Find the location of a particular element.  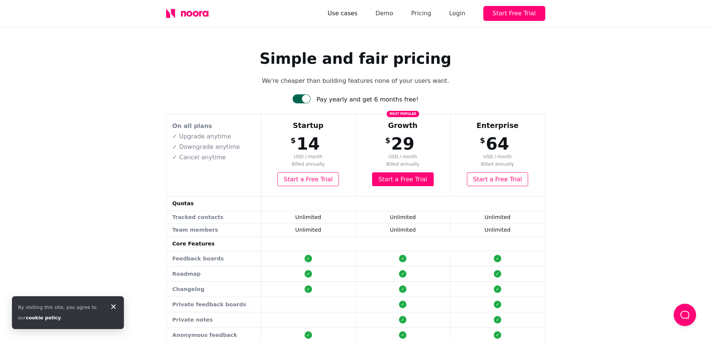

td: Tracked contacts is located at coordinates (214, 217).